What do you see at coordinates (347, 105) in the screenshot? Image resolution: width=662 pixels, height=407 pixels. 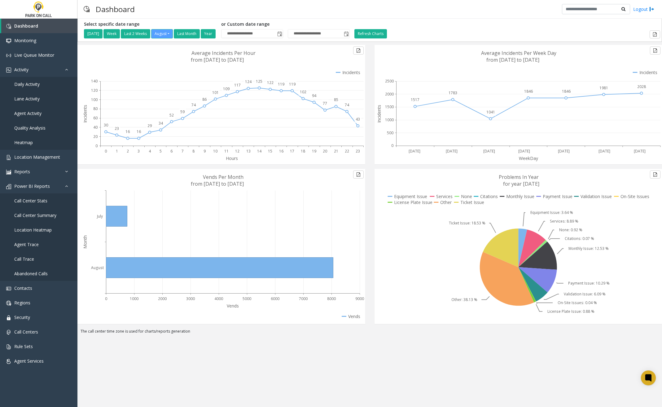 I see `text: 74` at bounding box center [347, 105].